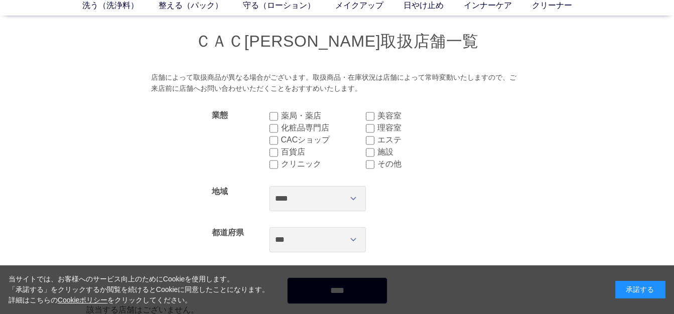 The width and height of the screenshot is (674, 314). What do you see at coordinates (220, 115) in the screenshot?
I see `label: 業態` at bounding box center [220, 115].